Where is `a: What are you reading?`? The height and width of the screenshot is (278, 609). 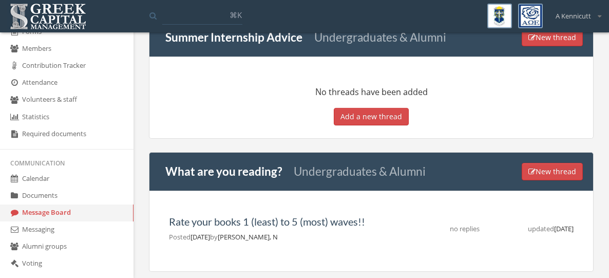 a: What are you reading? is located at coordinates (223, 171).